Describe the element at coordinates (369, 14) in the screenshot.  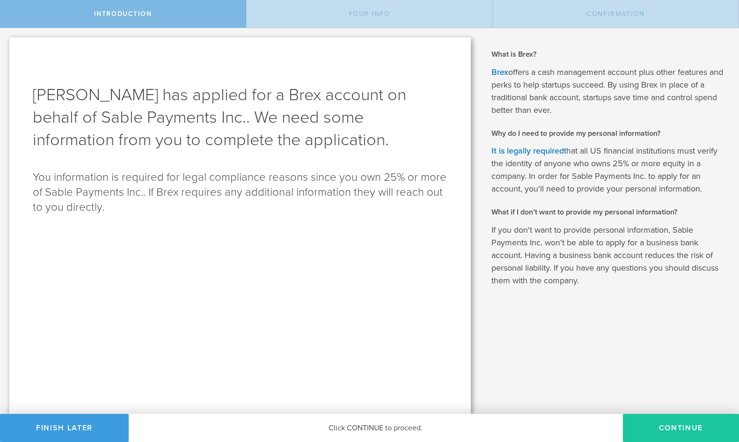
I see `span: Your Info` at that location.